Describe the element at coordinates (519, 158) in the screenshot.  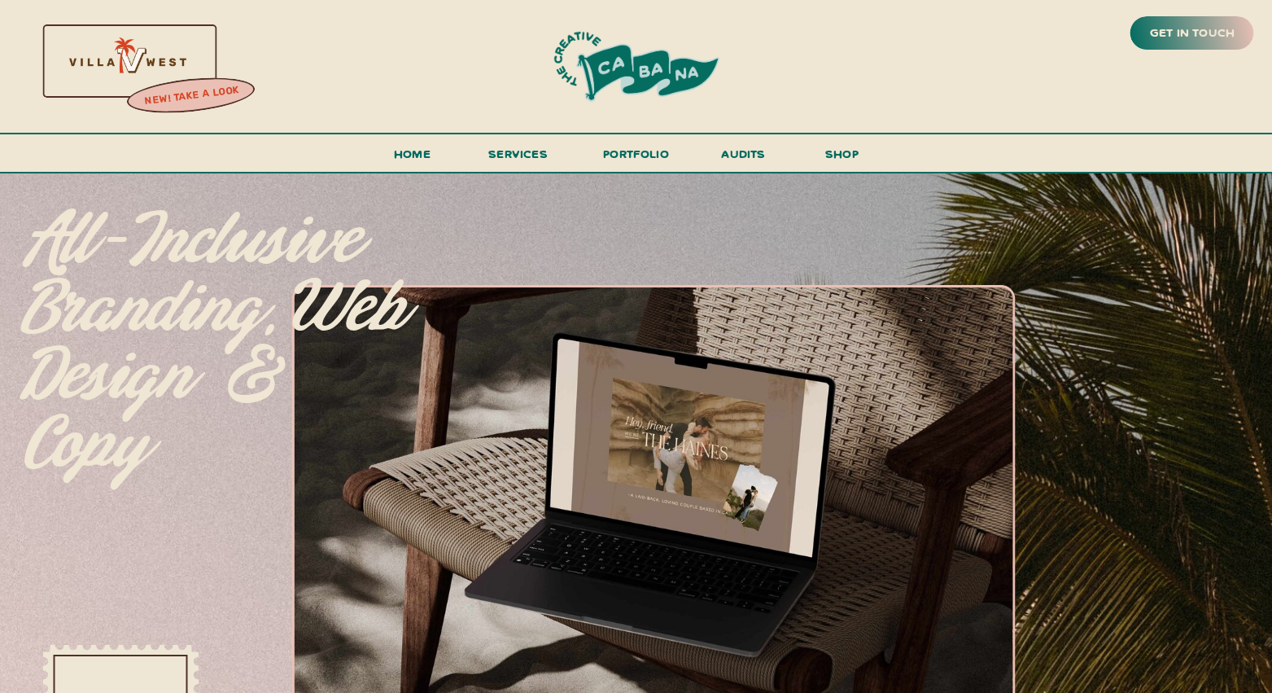
I see `a: services` at that location.